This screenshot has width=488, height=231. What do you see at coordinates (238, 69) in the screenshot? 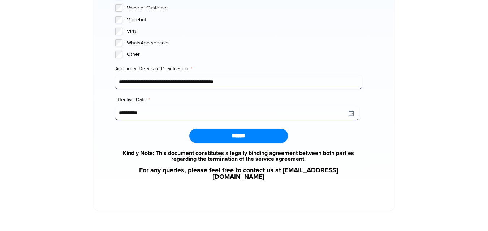
I see `label: Additional Details of Deactivation` at bounding box center [238, 69].